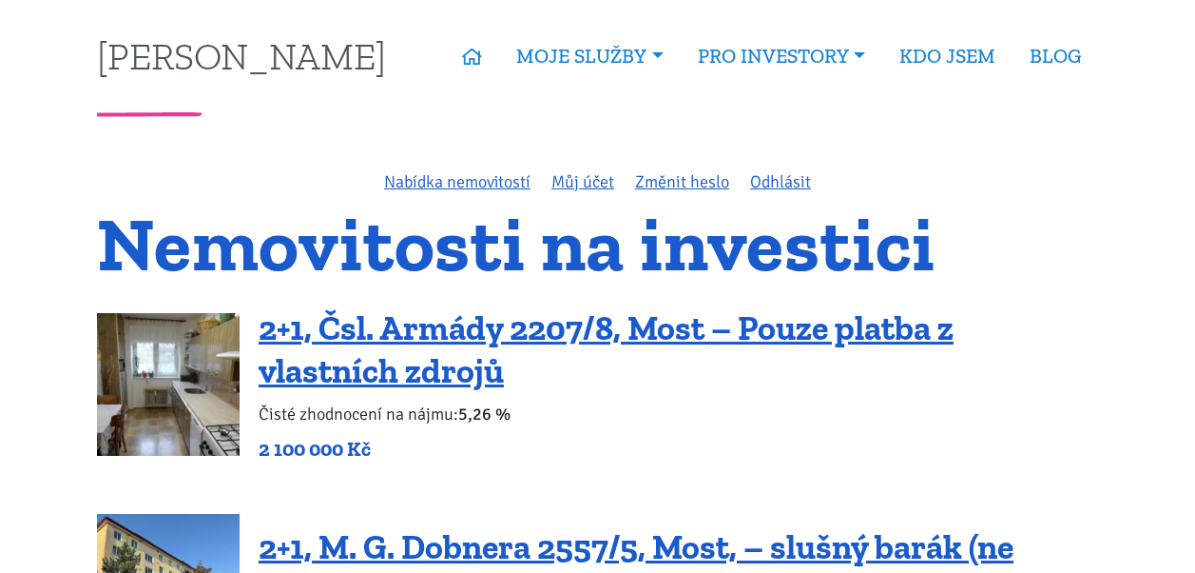 The width and height of the screenshot is (1195, 573). What do you see at coordinates (678, 449) in the screenshot?
I see `p: 2 100 000 Kč` at bounding box center [678, 449].